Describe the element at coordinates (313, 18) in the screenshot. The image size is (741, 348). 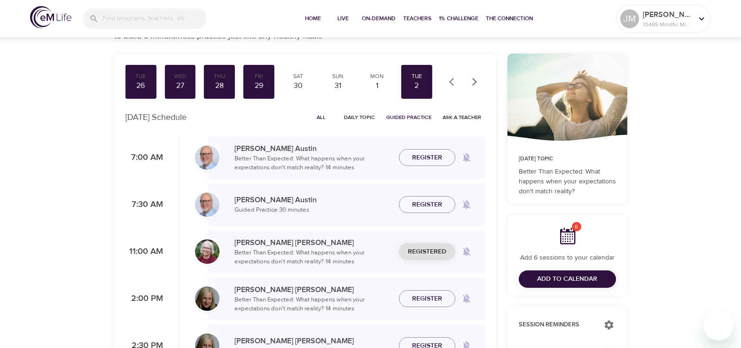
I see `span: Home` at that location.